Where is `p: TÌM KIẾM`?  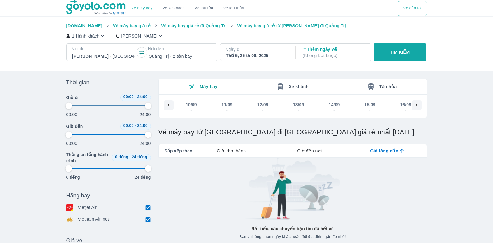 p: TÌM KIẾM is located at coordinates (400, 52).